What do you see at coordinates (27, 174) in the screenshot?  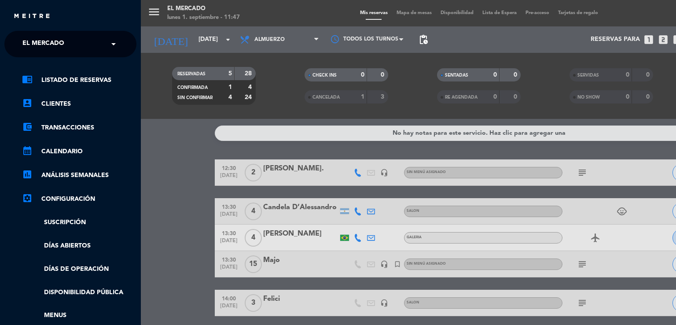 I see `i: assessment` at bounding box center [27, 174].